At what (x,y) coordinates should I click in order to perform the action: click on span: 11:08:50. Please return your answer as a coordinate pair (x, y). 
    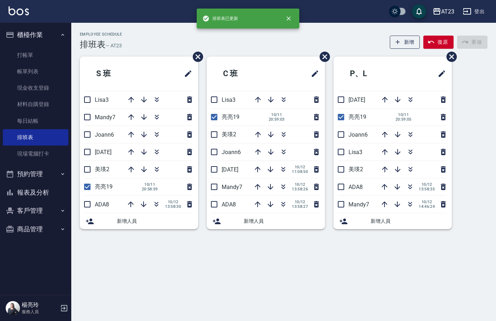
    Looking at the image, I should click on (300, 172).